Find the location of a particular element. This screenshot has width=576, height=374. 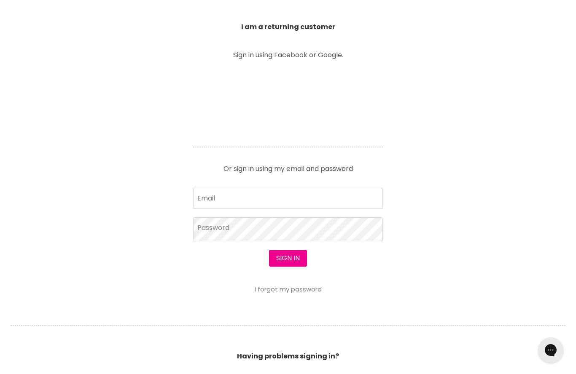

button: Sign in is located at coordinates (288, 258).